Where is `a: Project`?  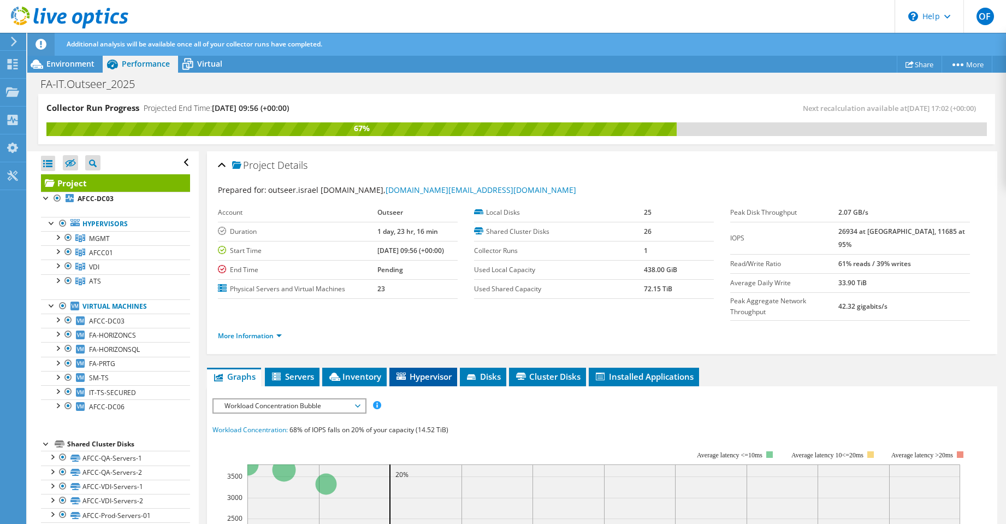 a: Project is located at coordinates (115, 183).